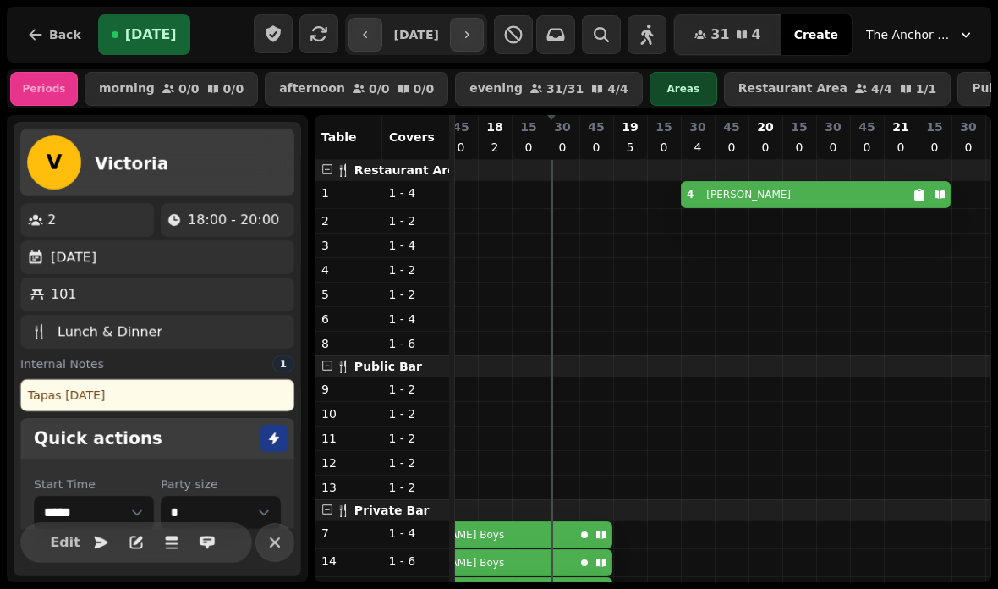 This screenshot has height=589, width=998. What do you see at coordinates (65, 35) in the screenshot?
I see `span: Back` at bounding box center [65, 35].